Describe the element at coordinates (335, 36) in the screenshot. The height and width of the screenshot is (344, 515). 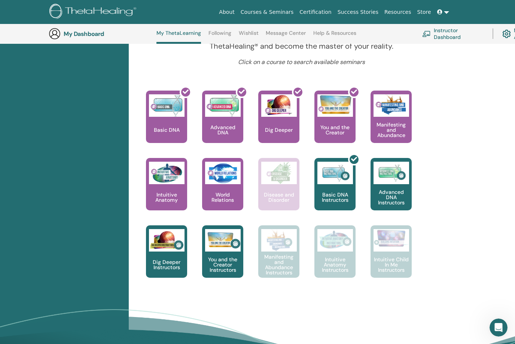
I see `a: Help & Resources` at that location.